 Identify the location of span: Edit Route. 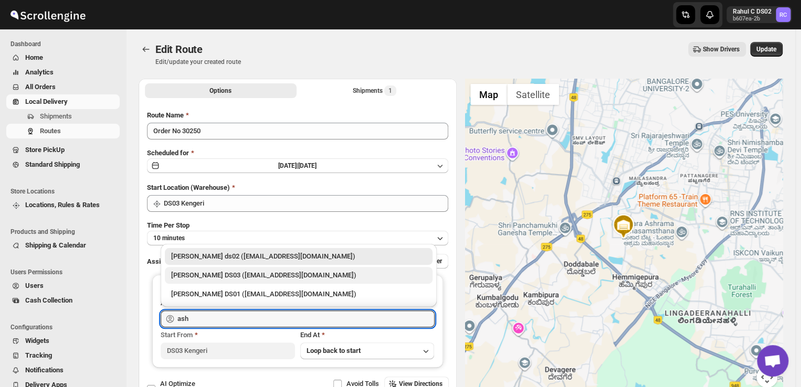
(179, 49).